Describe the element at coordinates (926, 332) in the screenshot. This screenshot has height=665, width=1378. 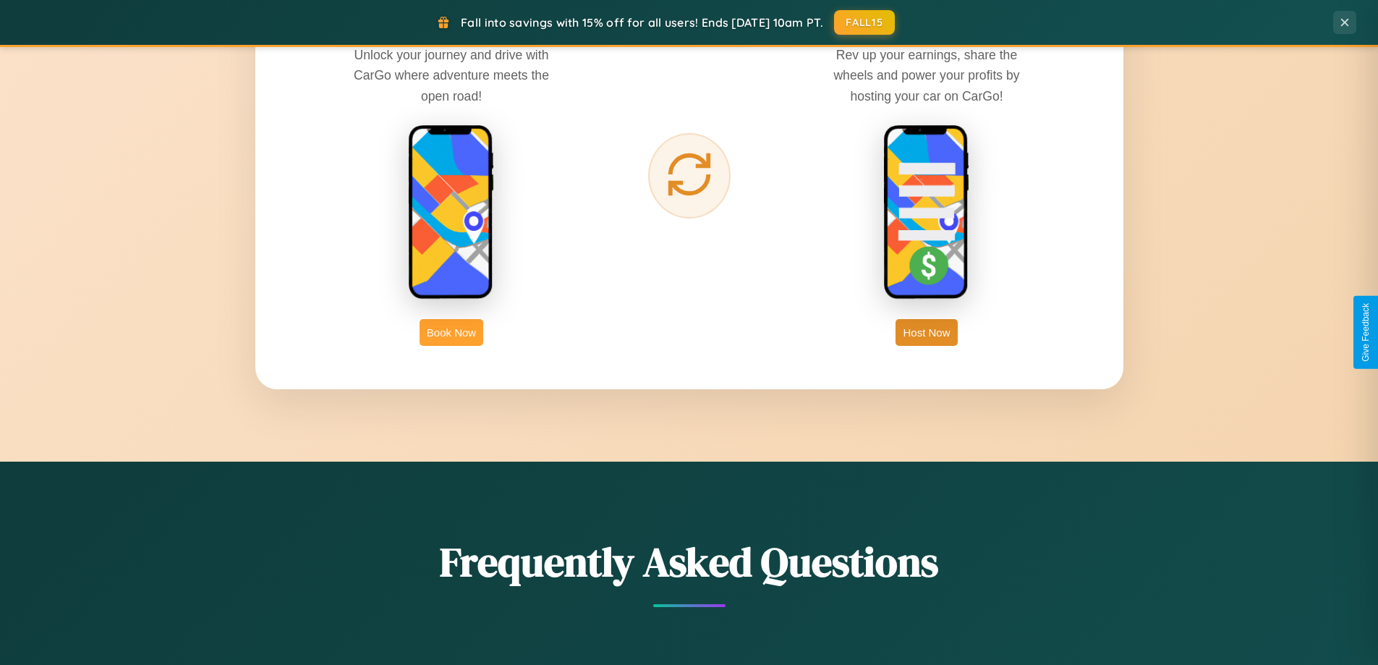
I see `button: Host Now` at that location.